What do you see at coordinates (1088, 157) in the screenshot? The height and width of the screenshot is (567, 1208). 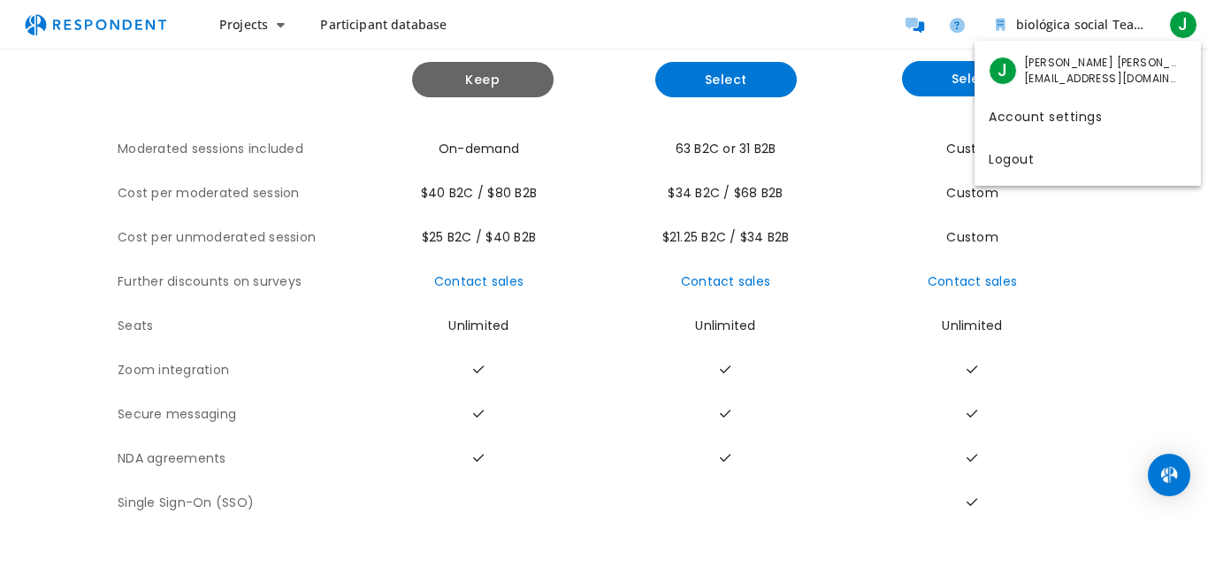 I see `a: Logout` at bounding box center [1088, 157].